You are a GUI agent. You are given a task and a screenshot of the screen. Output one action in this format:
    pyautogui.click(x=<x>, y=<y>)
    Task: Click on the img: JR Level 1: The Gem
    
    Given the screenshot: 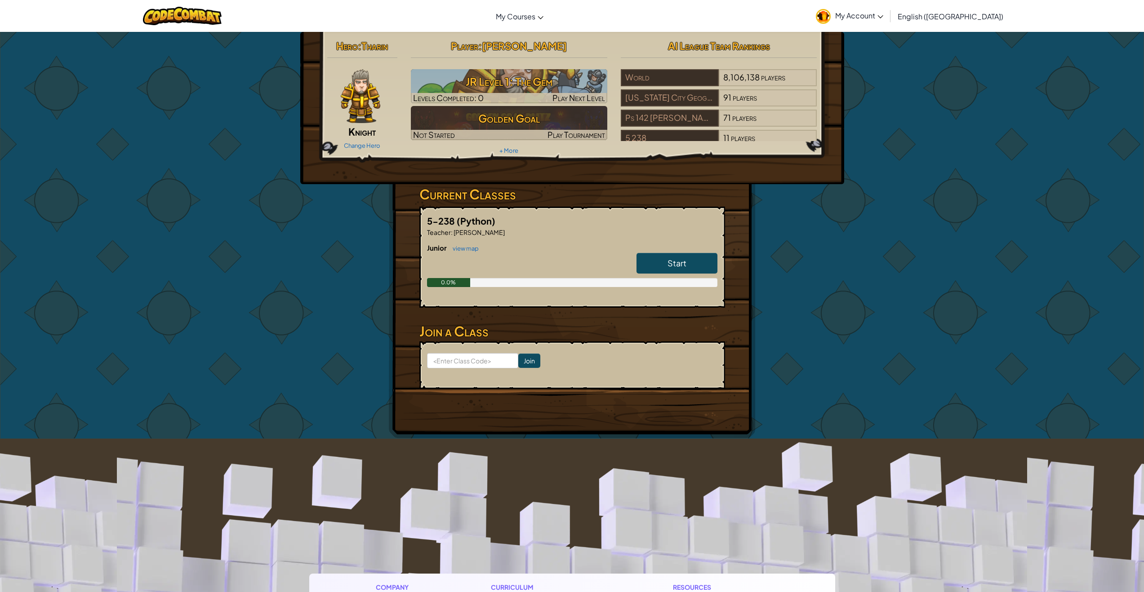 What is the action you would take?
    pyautogui.click(x=509, y=86)
    